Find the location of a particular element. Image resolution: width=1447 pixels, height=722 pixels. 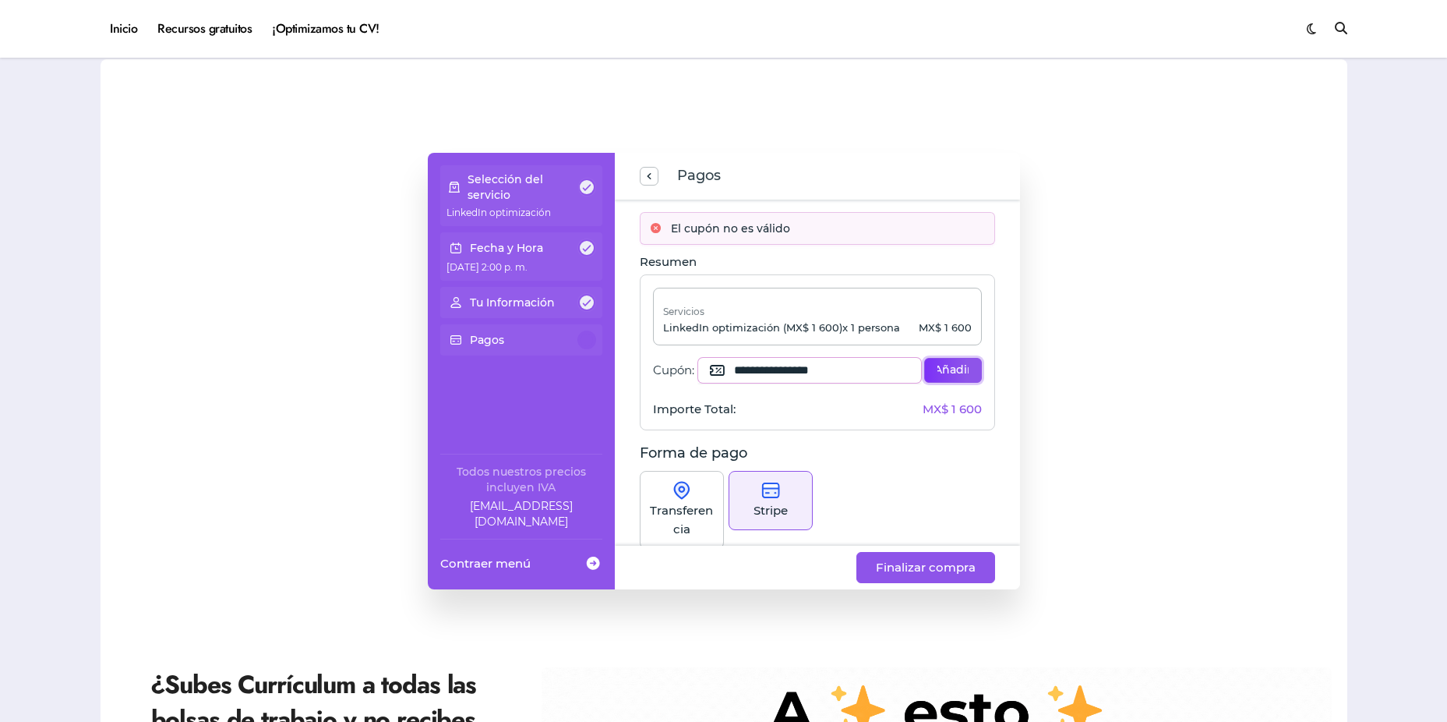

span: x 1 persona is located at coordinates (871, 327).